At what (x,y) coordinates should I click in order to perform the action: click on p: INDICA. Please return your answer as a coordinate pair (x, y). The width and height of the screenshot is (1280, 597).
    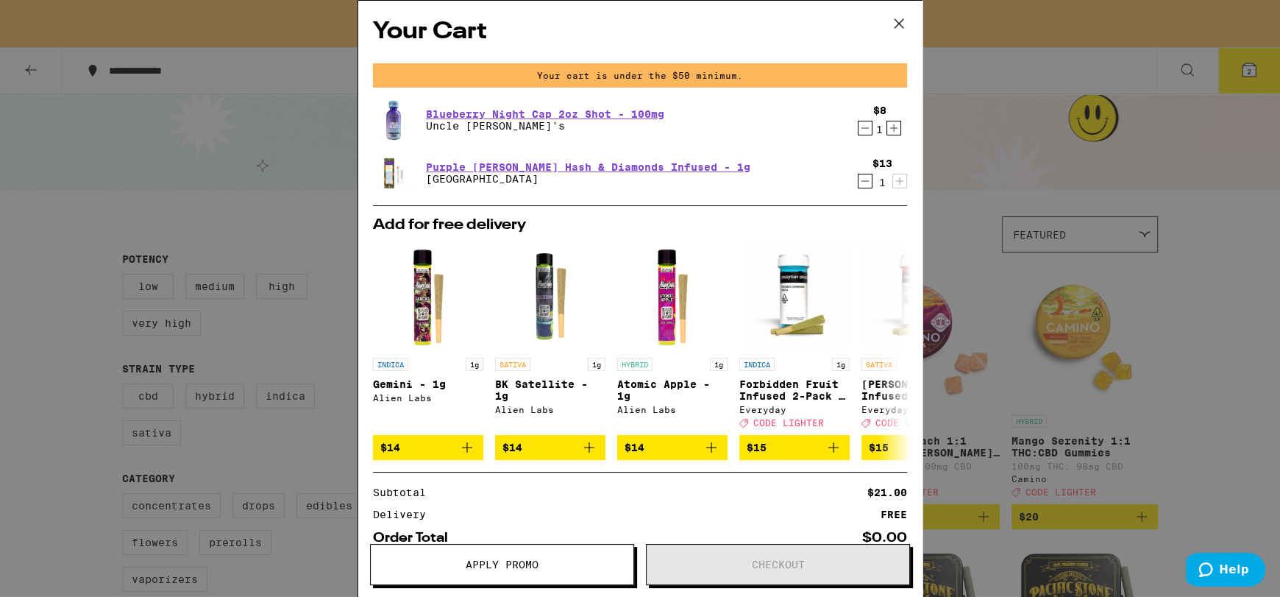
    Looking at the image, I should click on (757, 364).